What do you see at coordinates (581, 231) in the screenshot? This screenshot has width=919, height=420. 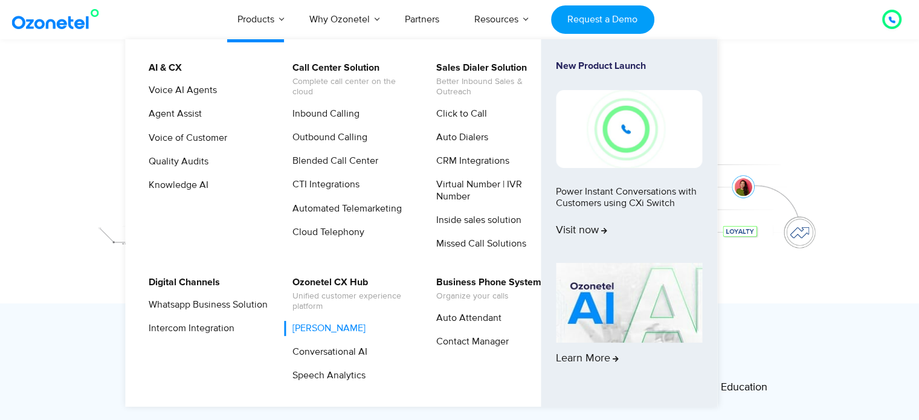 I see `span: Visit now` at bounding box center [581, 231].